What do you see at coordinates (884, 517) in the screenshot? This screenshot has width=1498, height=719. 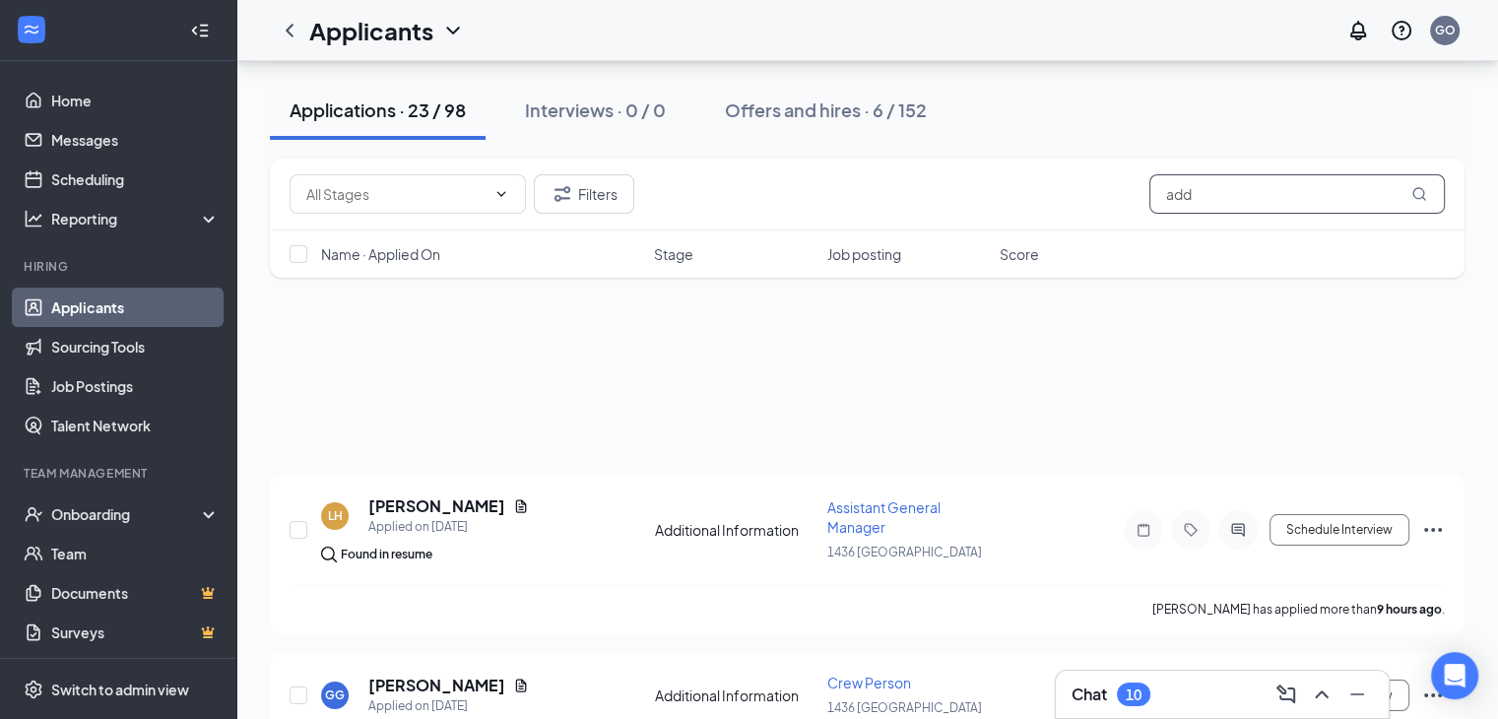 I see `span: Assistant General Manager` at bounding box center [884, 517].